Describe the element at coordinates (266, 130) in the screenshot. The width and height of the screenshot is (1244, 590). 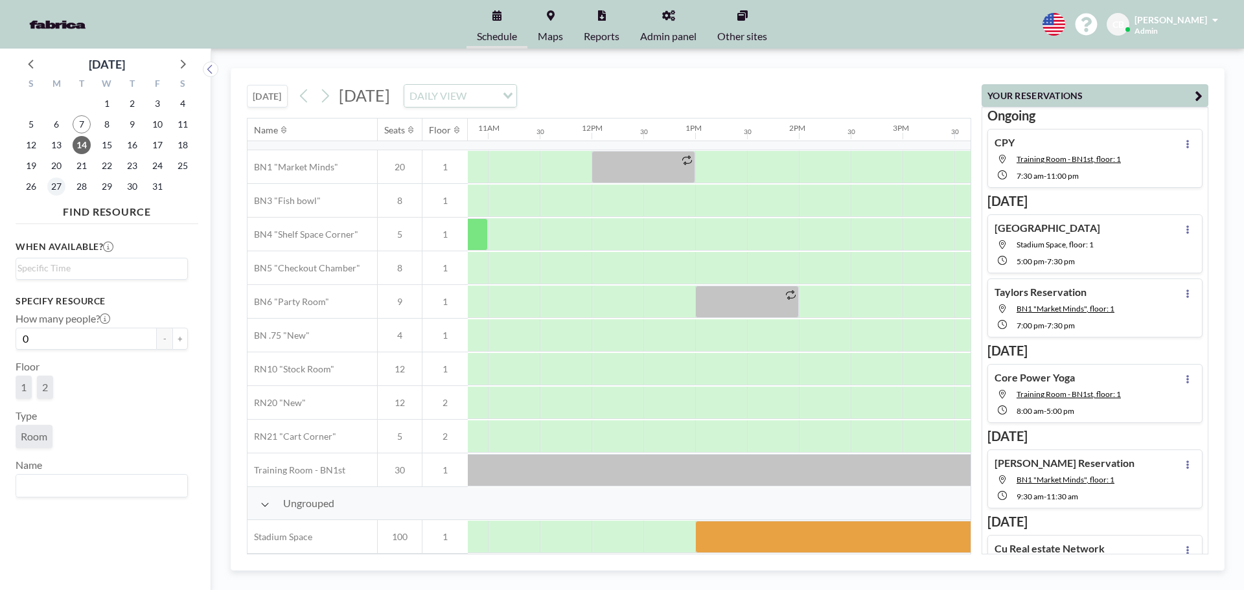
I see `div: Name` at that location.